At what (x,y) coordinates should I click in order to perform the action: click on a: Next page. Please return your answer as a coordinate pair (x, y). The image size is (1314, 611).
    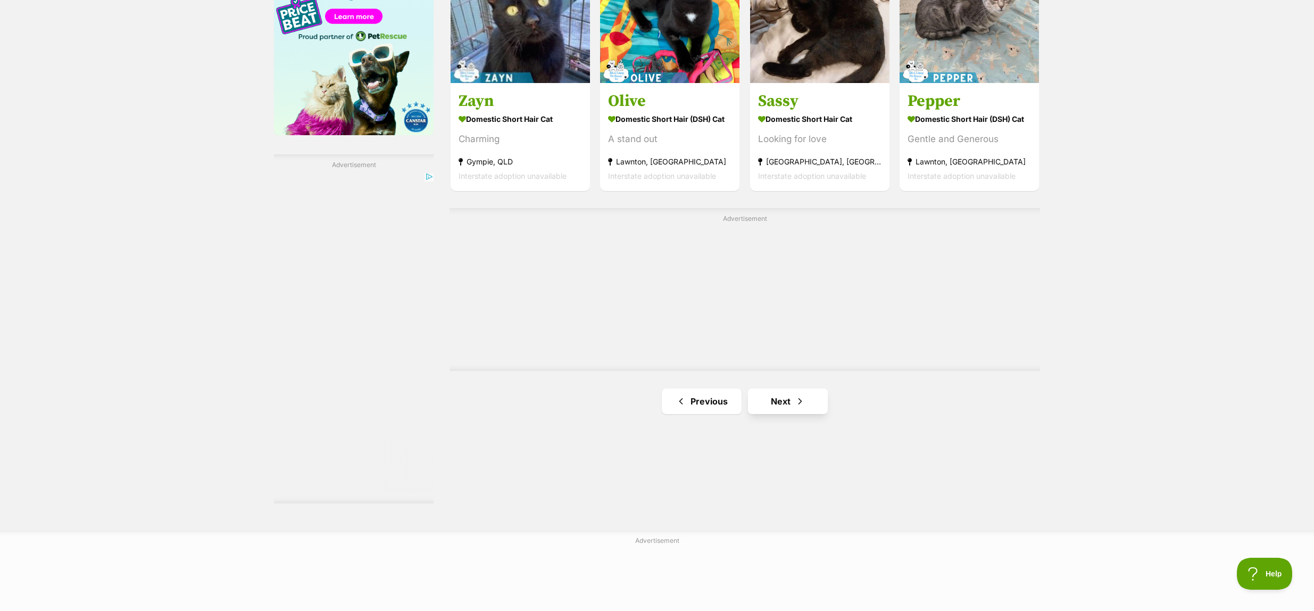
    Looking at the image, I should click on (788, 401).